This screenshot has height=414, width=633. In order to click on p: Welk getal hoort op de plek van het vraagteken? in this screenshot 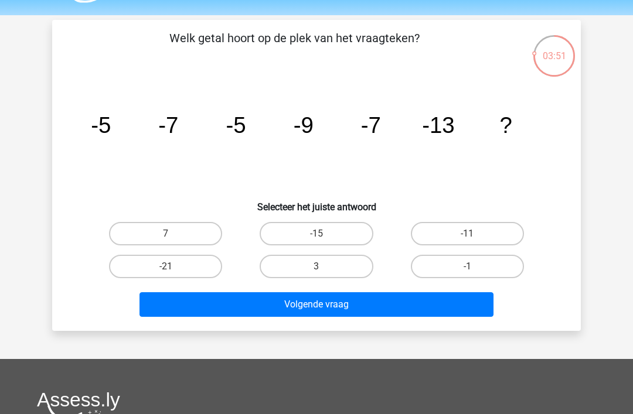, I will do `click(294, 47)`.